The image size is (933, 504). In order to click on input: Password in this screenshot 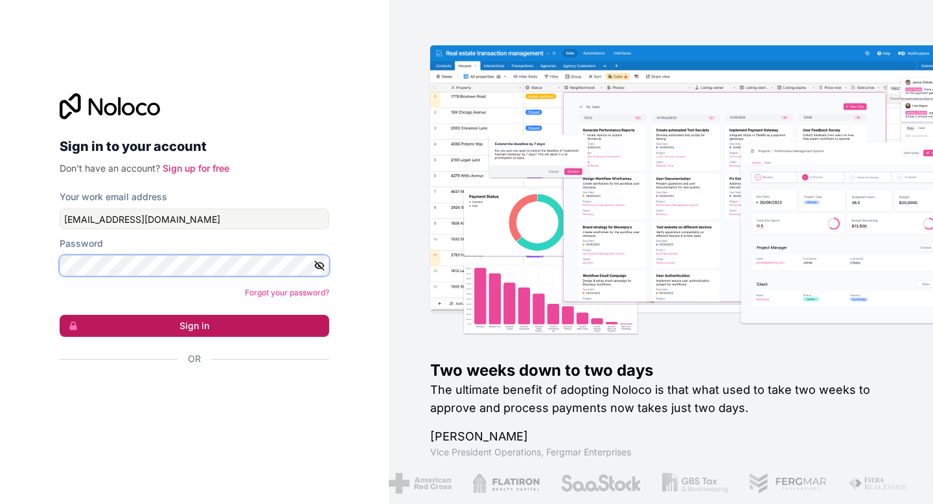, I will do `click(194, 266)`.